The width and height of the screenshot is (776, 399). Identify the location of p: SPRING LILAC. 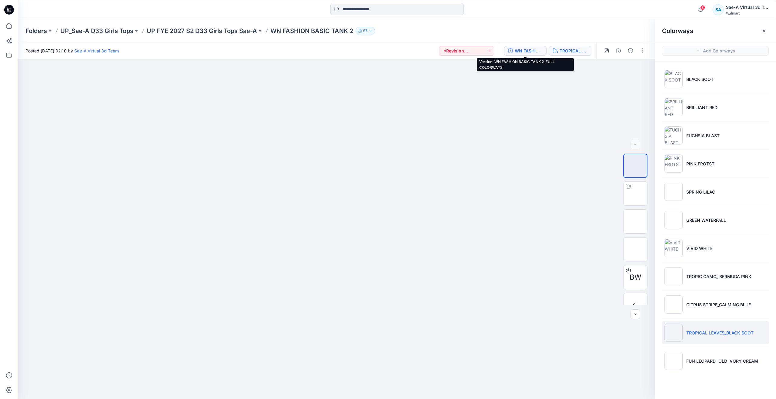
(701, 192).